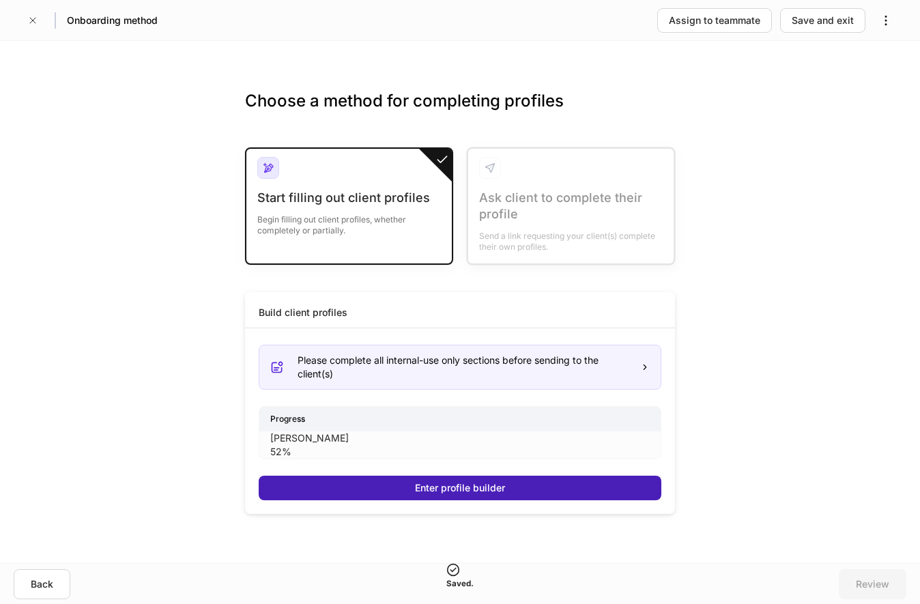  I want to click on div: Start filling out client profiles, so click(349, 198).